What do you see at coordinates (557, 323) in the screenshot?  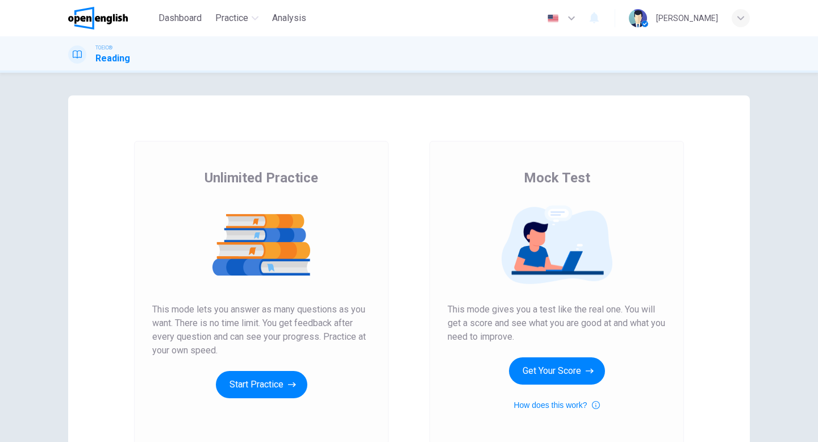 I see `span: This mode gives you a test like the real one. You will get a score and see what you are good at a...` at bounding box center [557, 323].